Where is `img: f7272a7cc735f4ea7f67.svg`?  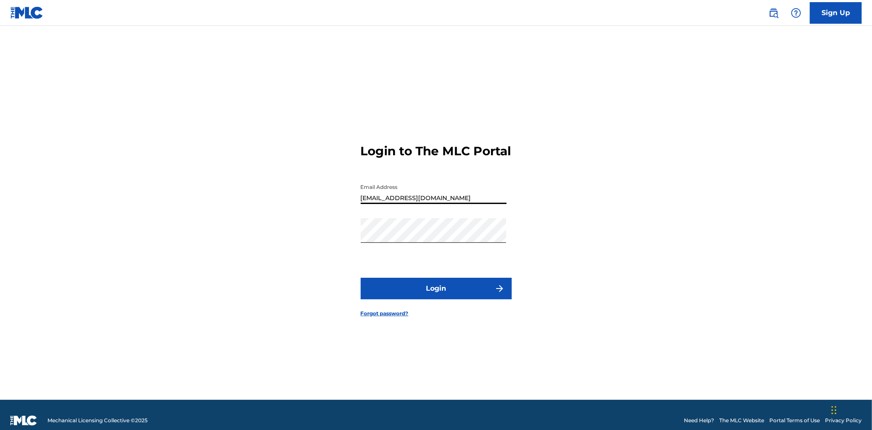 img: f7272a7cc735f4ea7f67.svg is located at coordinates (499, 288).